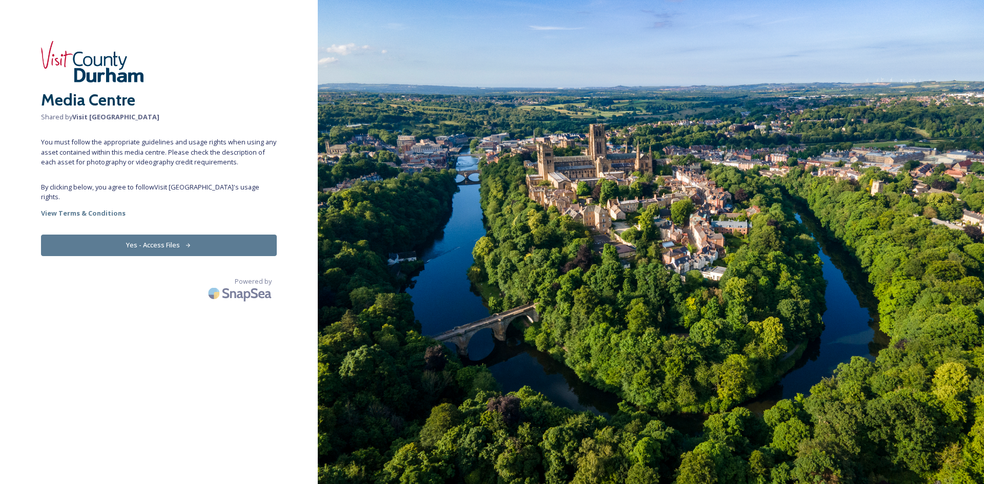 Image resolution: width=984 pixels, height=484 pixels. What do you see at coordinates (159, 117) in the screenshot?
I see `span: Shared by` at bounding box center [159, 117].